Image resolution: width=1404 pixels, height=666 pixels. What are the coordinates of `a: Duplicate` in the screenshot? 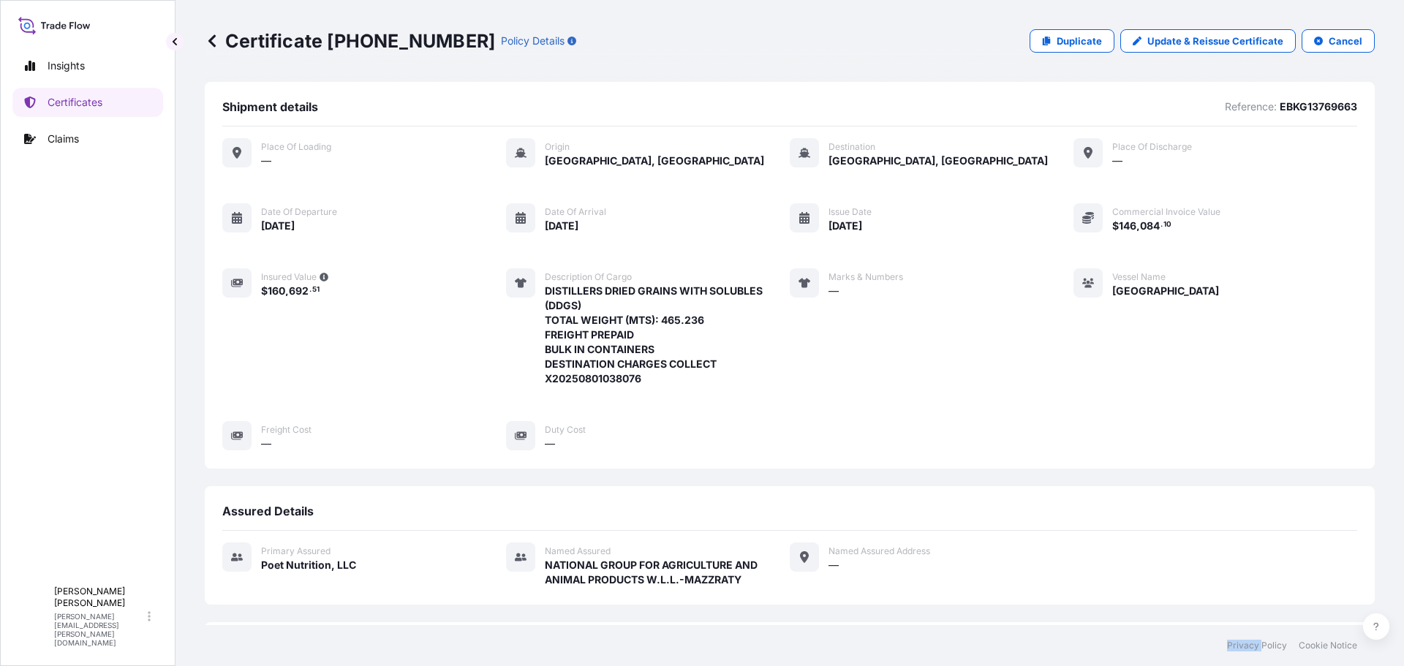 It's located at (1072, 41).